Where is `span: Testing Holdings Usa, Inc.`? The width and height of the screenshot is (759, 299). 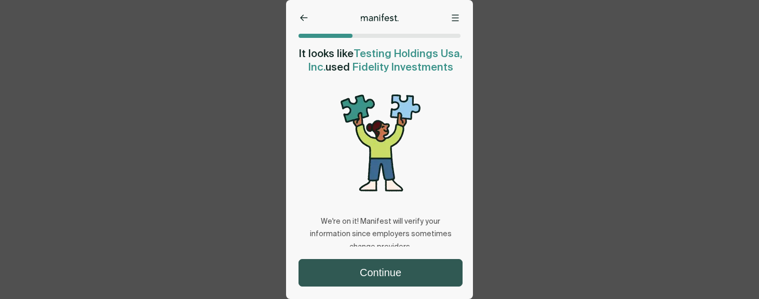
span: Testing Holdings Usa, Inc. is located at coordinates (385, 60).